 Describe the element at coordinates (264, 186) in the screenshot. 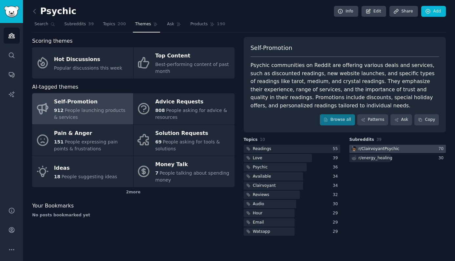

I see `div: Clairvoyant` at that location.